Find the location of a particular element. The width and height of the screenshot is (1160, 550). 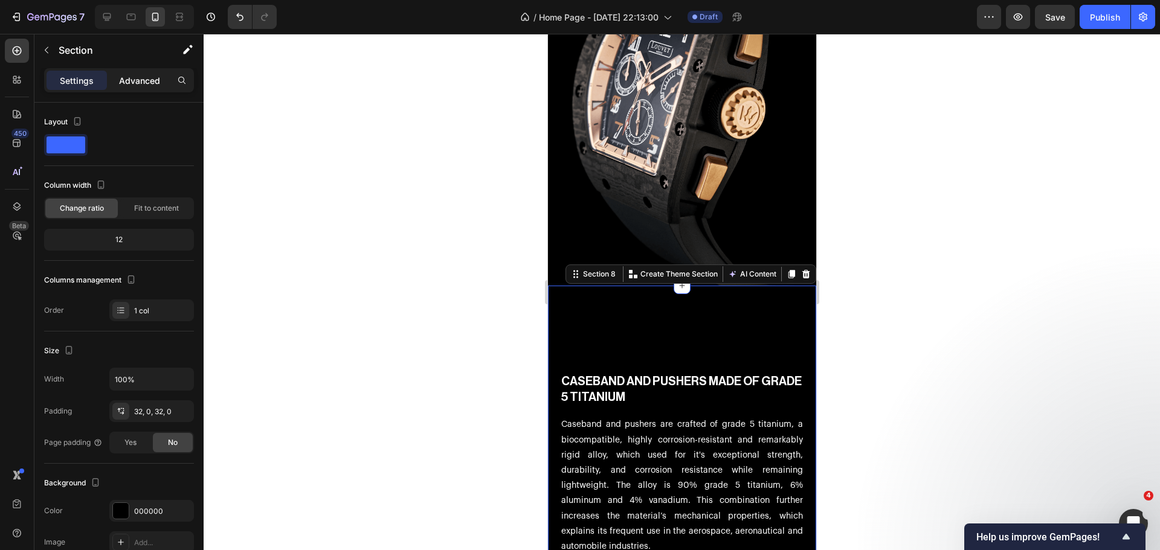

div: Undo/Redo is located at coordinates (252, 17).